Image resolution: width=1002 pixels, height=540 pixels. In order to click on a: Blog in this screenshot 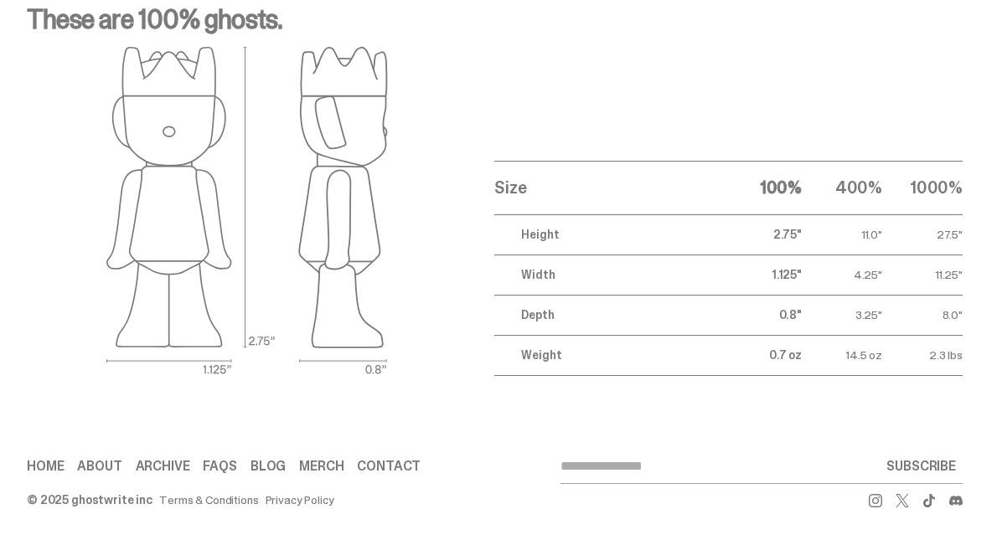, I will do `click(268, 467)`.